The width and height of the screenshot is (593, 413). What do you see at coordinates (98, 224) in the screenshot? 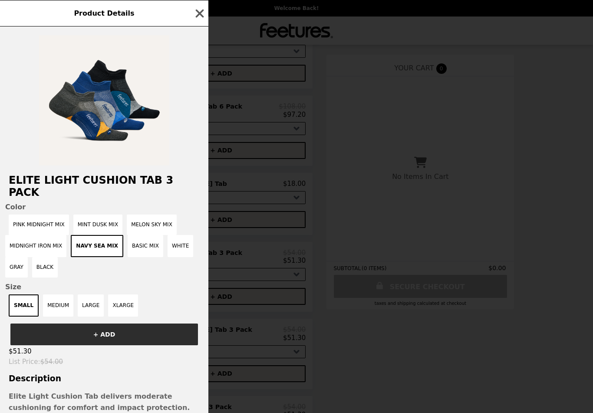
I see `button: Mint Dusk Mix` at bounding box center [98, 224].